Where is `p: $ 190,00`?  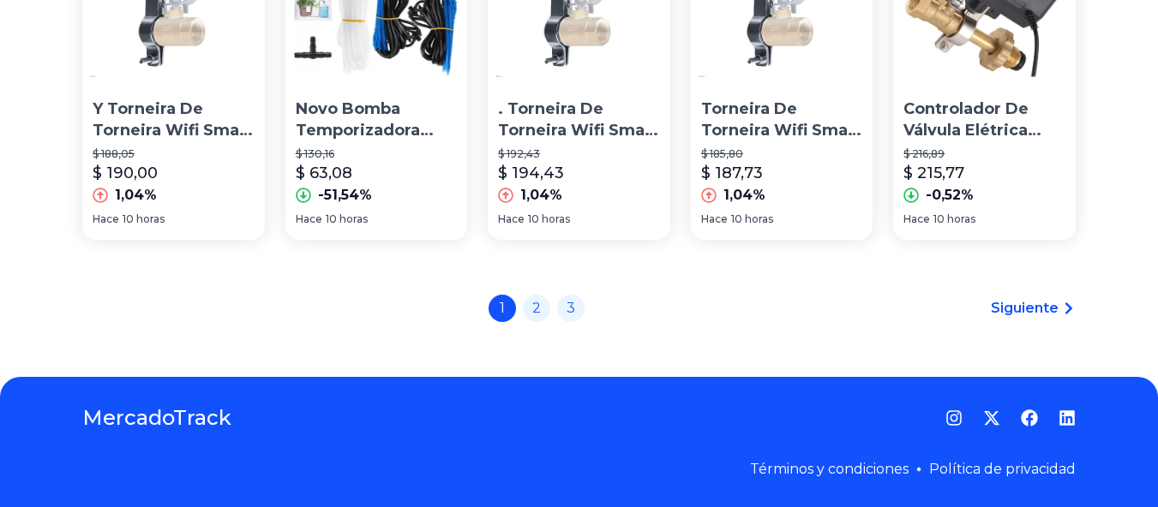
p: $ 190,00 is located at coordinates (125, 173).